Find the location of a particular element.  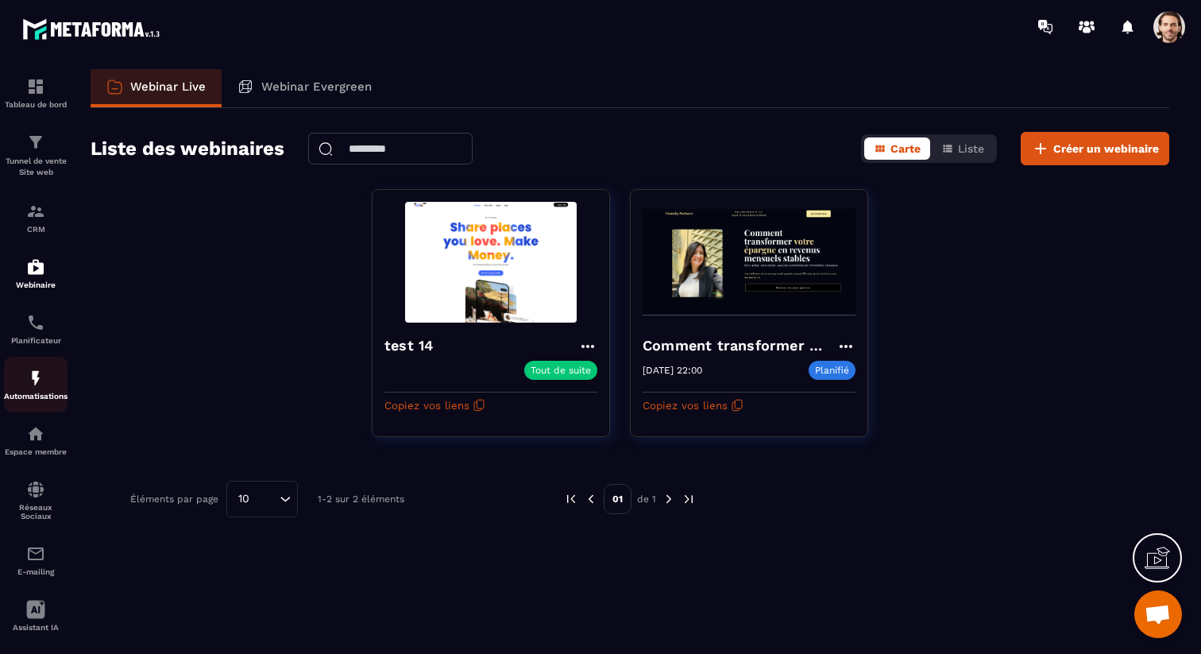

span: Liste is located at coordinates (970, 149).